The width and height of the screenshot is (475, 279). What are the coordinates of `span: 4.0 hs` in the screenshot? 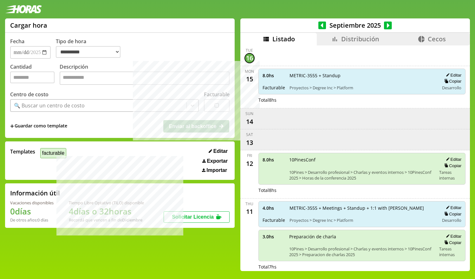 It's located at (274, 208).